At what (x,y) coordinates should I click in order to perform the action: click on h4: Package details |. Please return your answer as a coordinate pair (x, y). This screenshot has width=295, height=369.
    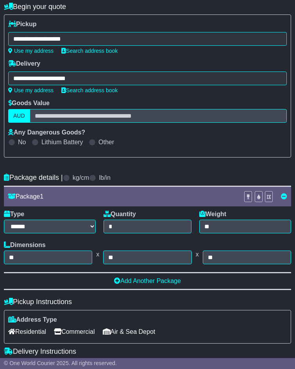
    Looking at the image, I should click on (33, 177).